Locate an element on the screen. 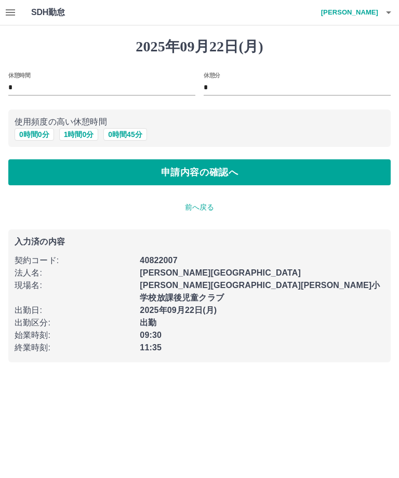  p: 使用頻度の高い休憩時間 is located at coordinates (199, 122).